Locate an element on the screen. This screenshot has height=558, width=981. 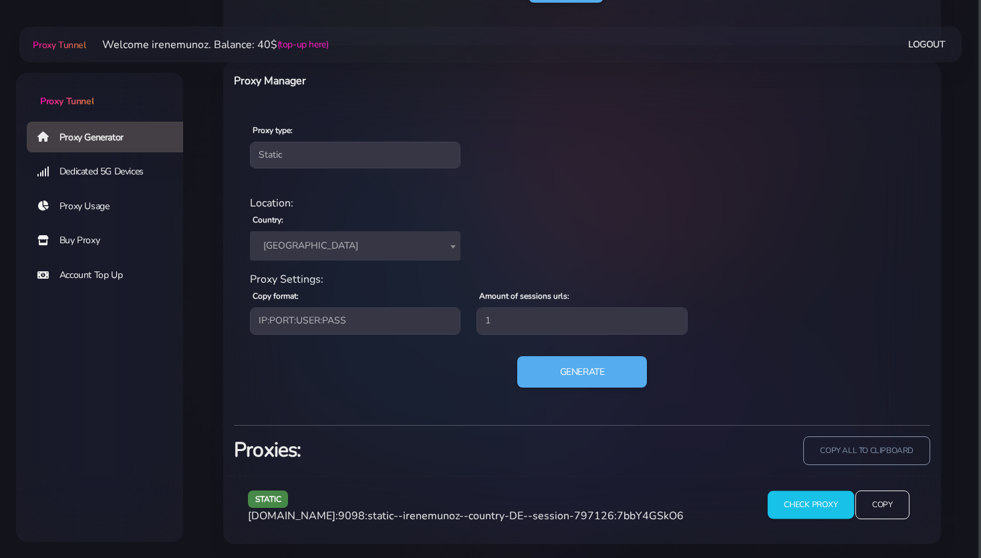
button: Generate is located at coordinates (582, 372).